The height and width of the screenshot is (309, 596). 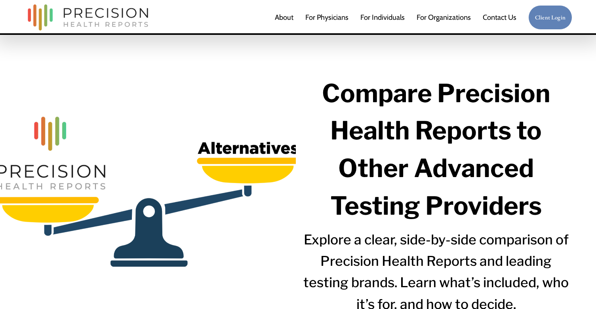 What do you see at coordinates (327, 17) in the screenshot?
I see `a: For Physicians` at bounding box center [327, 17].